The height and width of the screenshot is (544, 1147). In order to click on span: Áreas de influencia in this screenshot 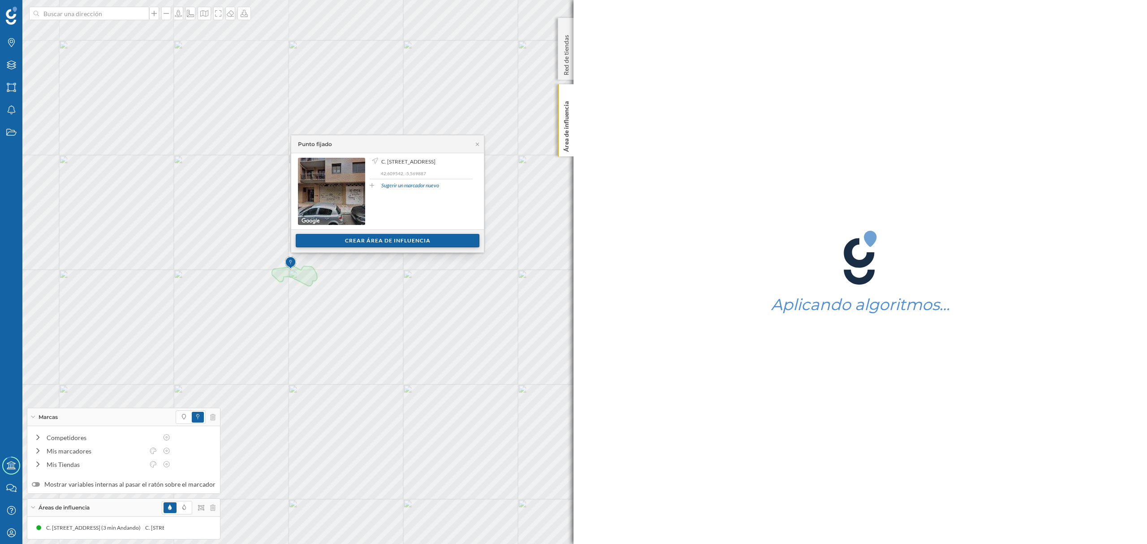, I will do `click(64, 508)`.